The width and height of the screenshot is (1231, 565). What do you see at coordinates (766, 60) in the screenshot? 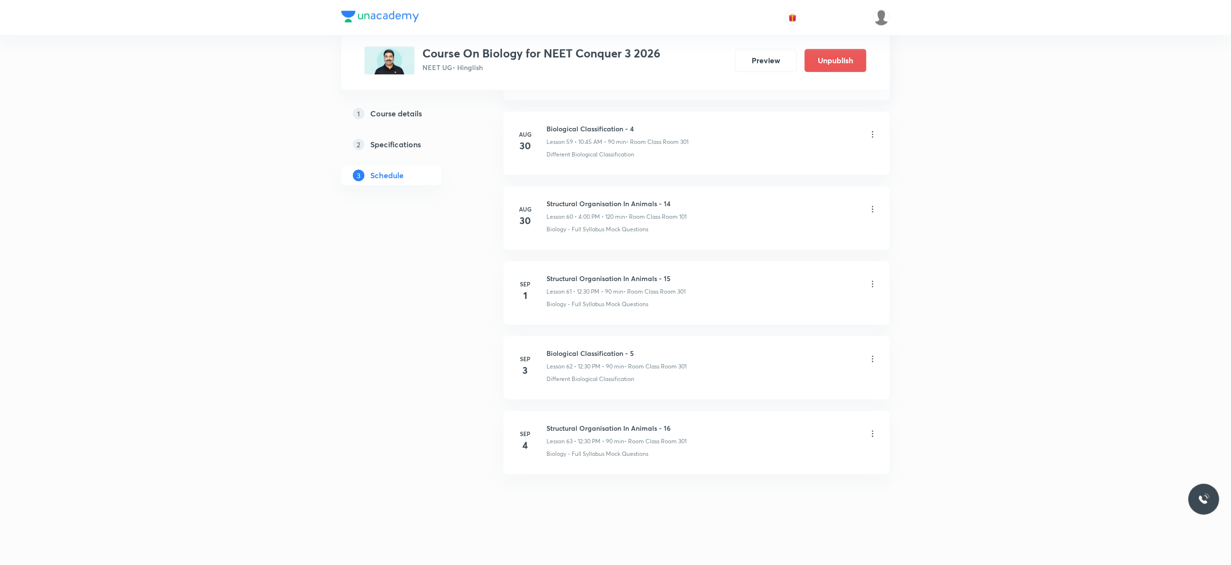
I see `button: Preview` at bounding box center [766, 60].